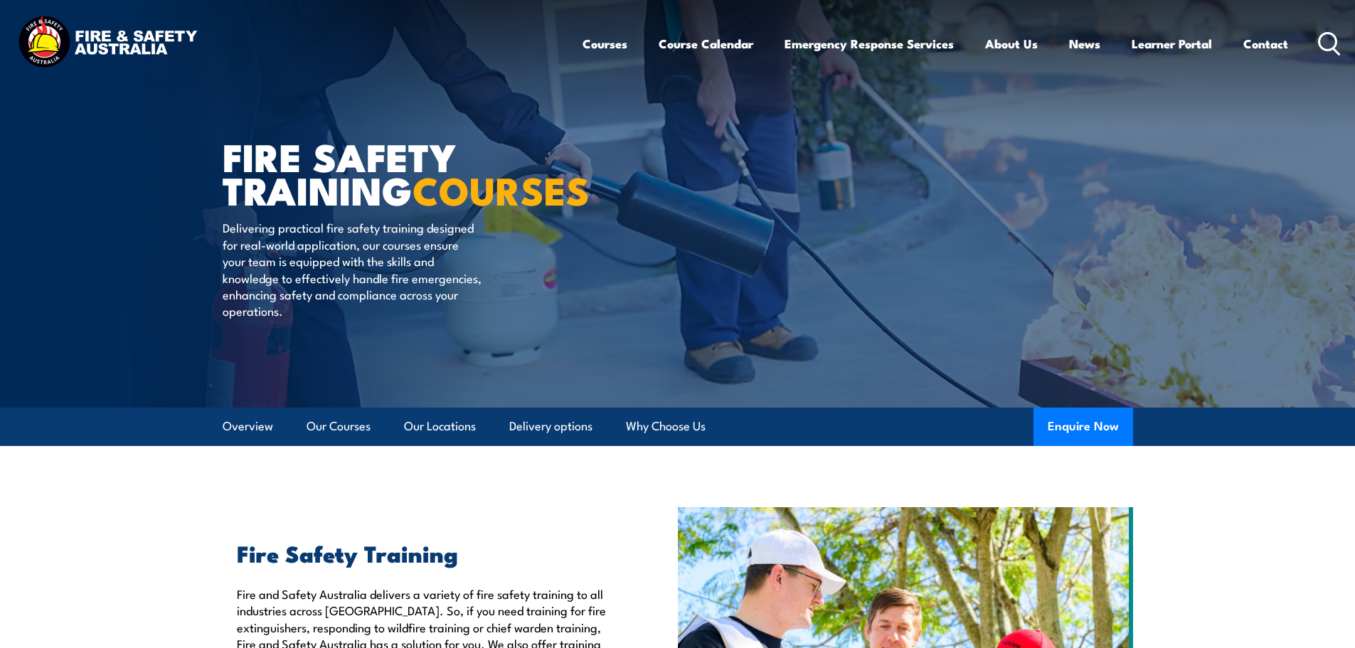 This screenshot has width=1355, height=648. I want to click on h2: Fire Safety Training, so click(425, 553).